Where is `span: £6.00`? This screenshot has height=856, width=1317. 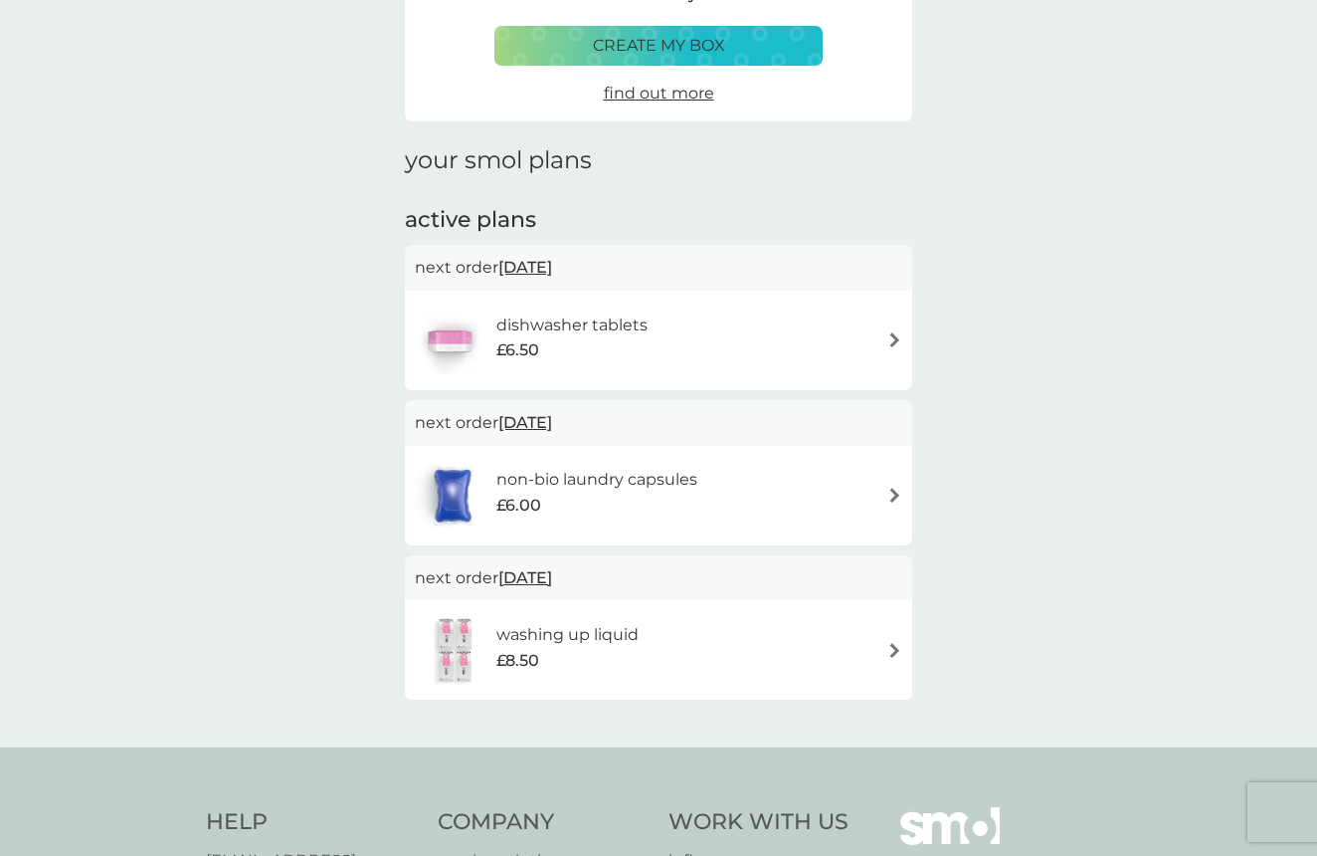
span: £6.00 is located at coordinates (518, 505).